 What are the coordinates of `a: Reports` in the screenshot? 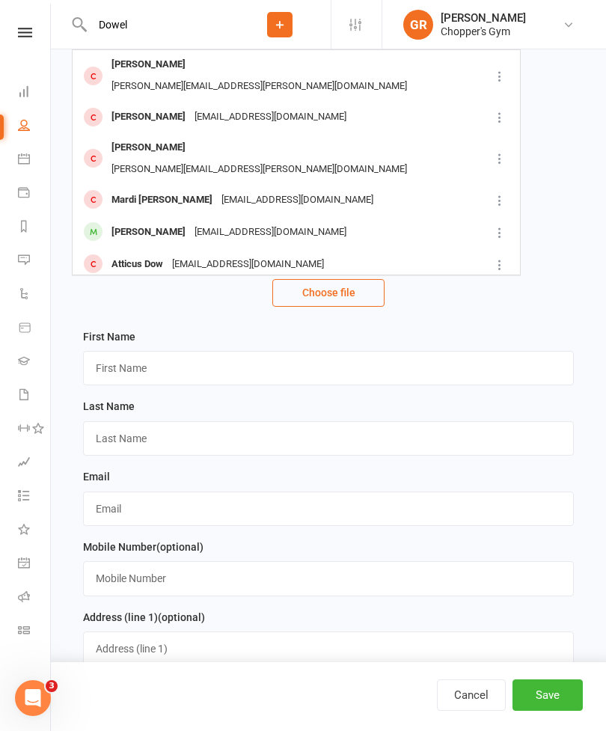 It's located at (34, 228).